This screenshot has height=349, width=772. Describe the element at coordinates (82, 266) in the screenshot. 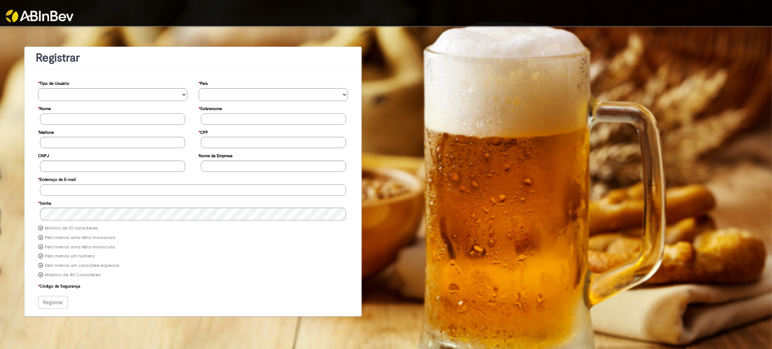

I see `label: Pelo menos um caractere especial.` at that location.